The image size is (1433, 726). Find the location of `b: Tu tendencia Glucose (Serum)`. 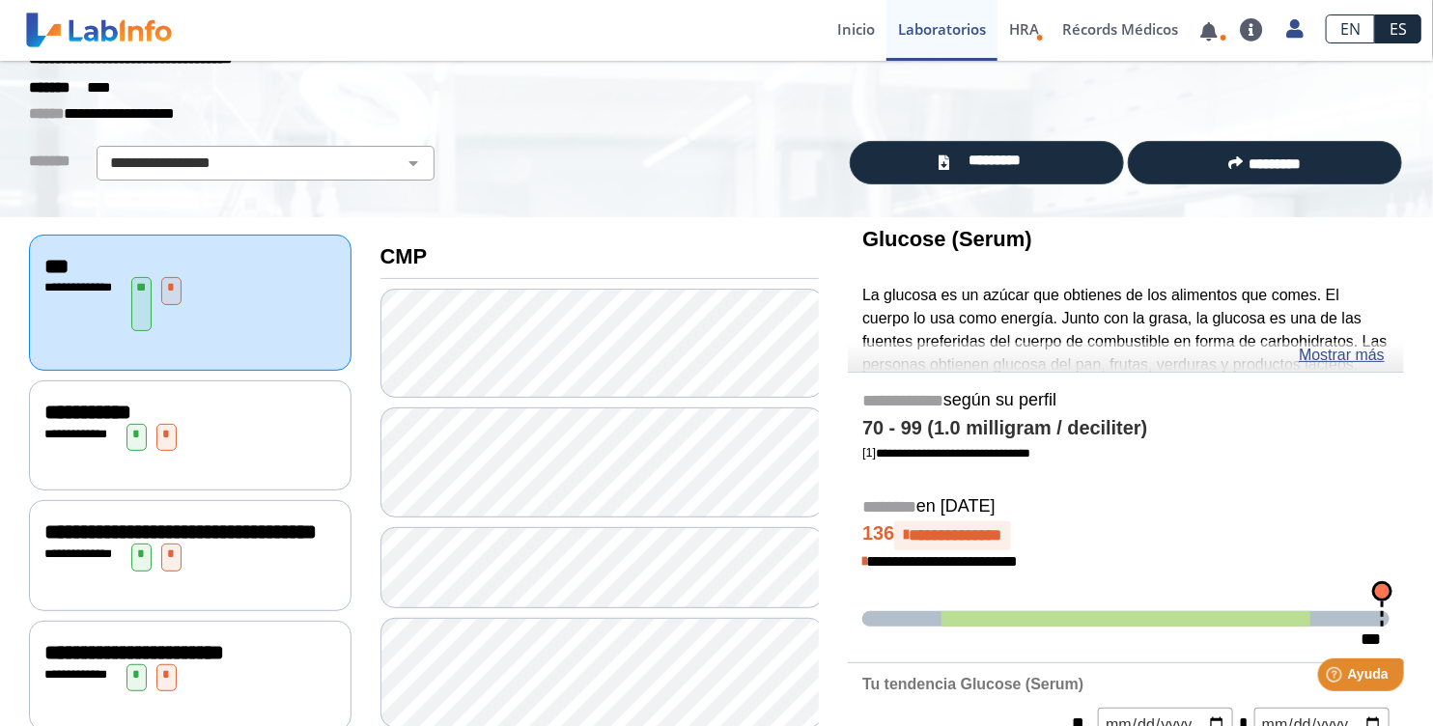

b: Tu tendencia Glucose (Serum) is located at coordinates (972, 684).